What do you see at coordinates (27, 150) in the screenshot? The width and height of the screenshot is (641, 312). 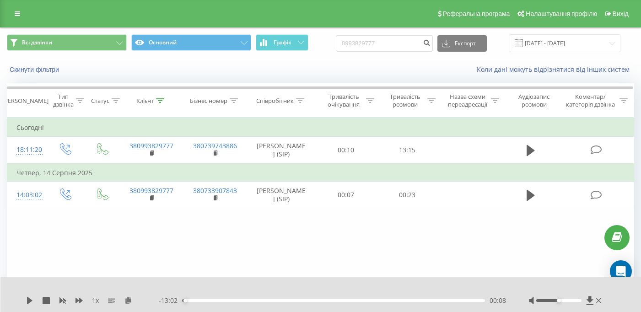 I see `div: 18:11:20` at bounding box center [27, 150].